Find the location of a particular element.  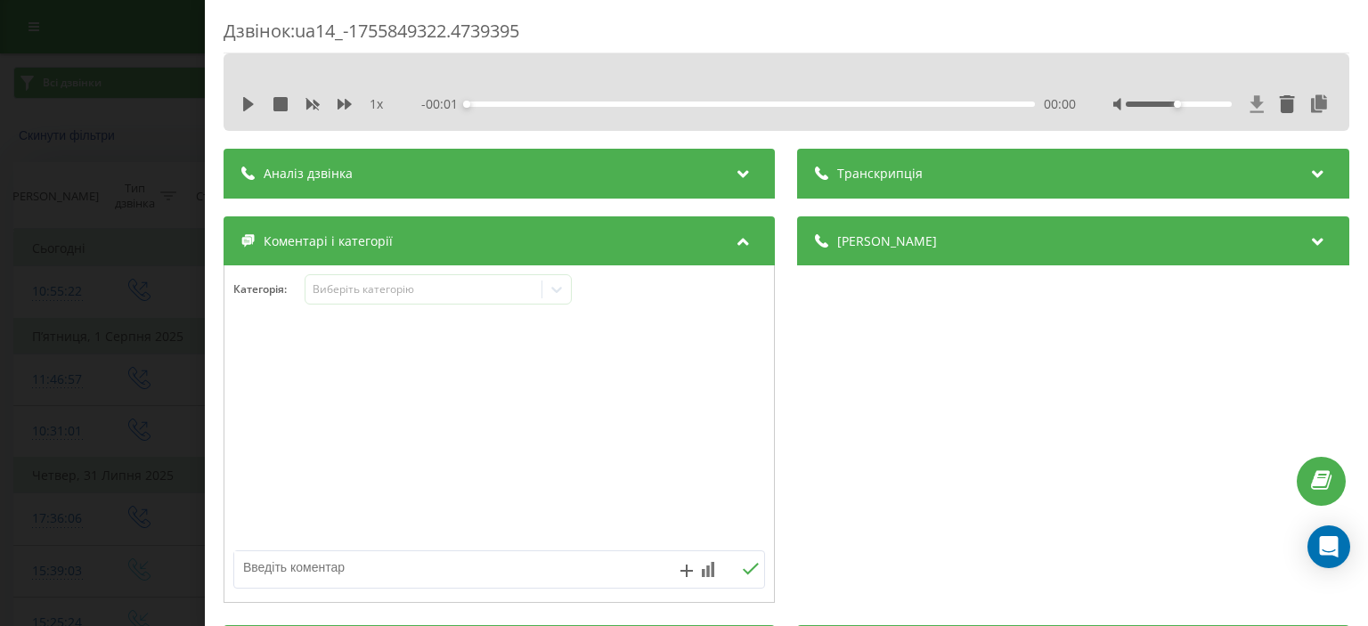

span: 00:00 is located at coordinates (1060, 104).